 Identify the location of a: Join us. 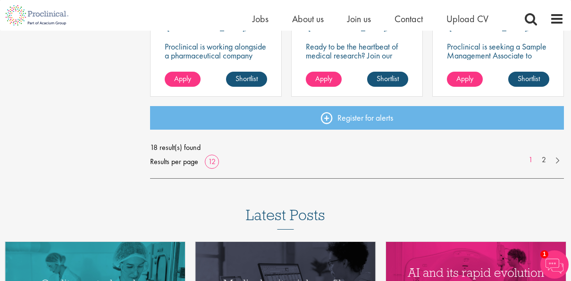
(359, 19).